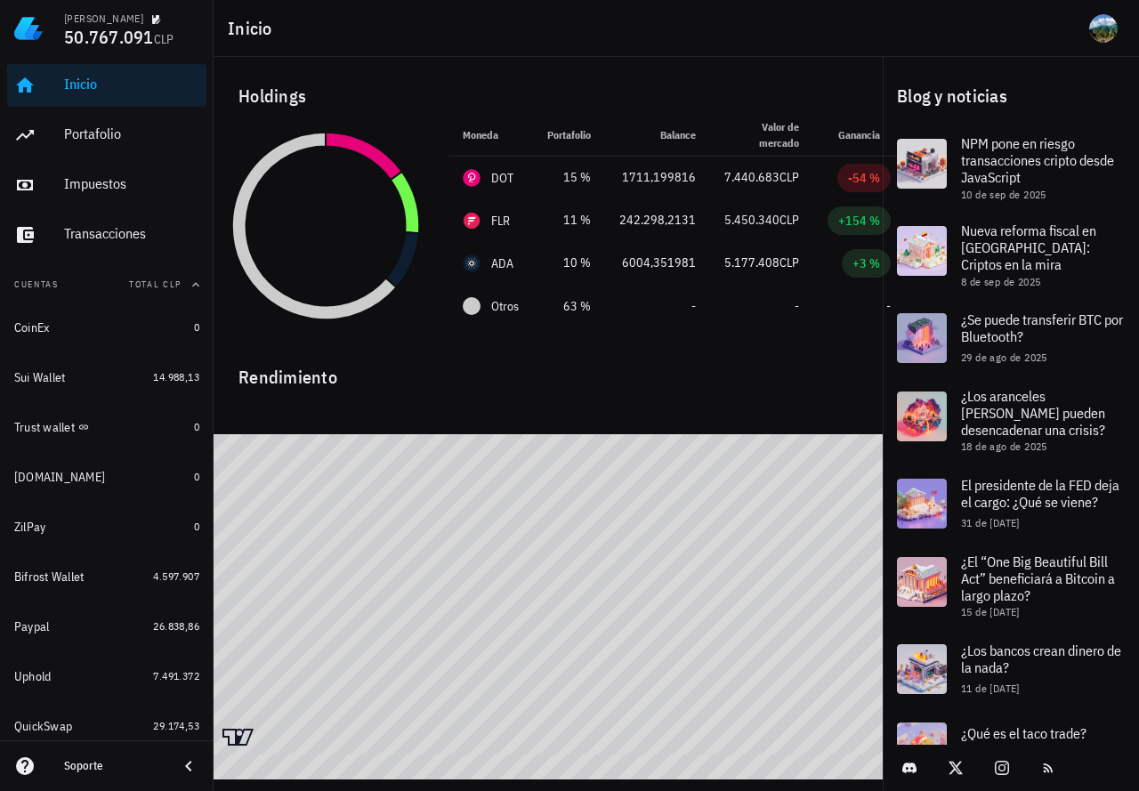 Image resolution: width=1139 pixels, height=791 pixels. I want to click on div: QuickSwap, so click(43, 726).